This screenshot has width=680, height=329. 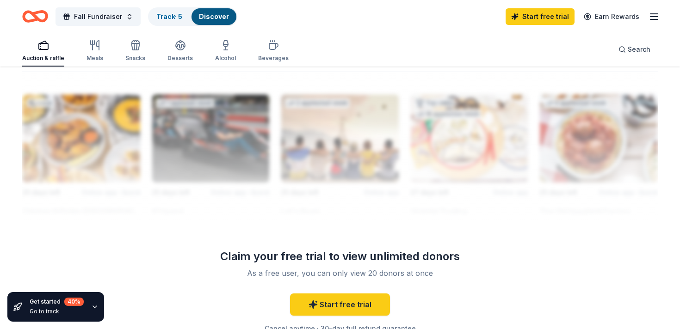 What do you see at coordinates (273, 51) in the screenshot?
I see `button: Beverages` at bounding box center [273, 51].